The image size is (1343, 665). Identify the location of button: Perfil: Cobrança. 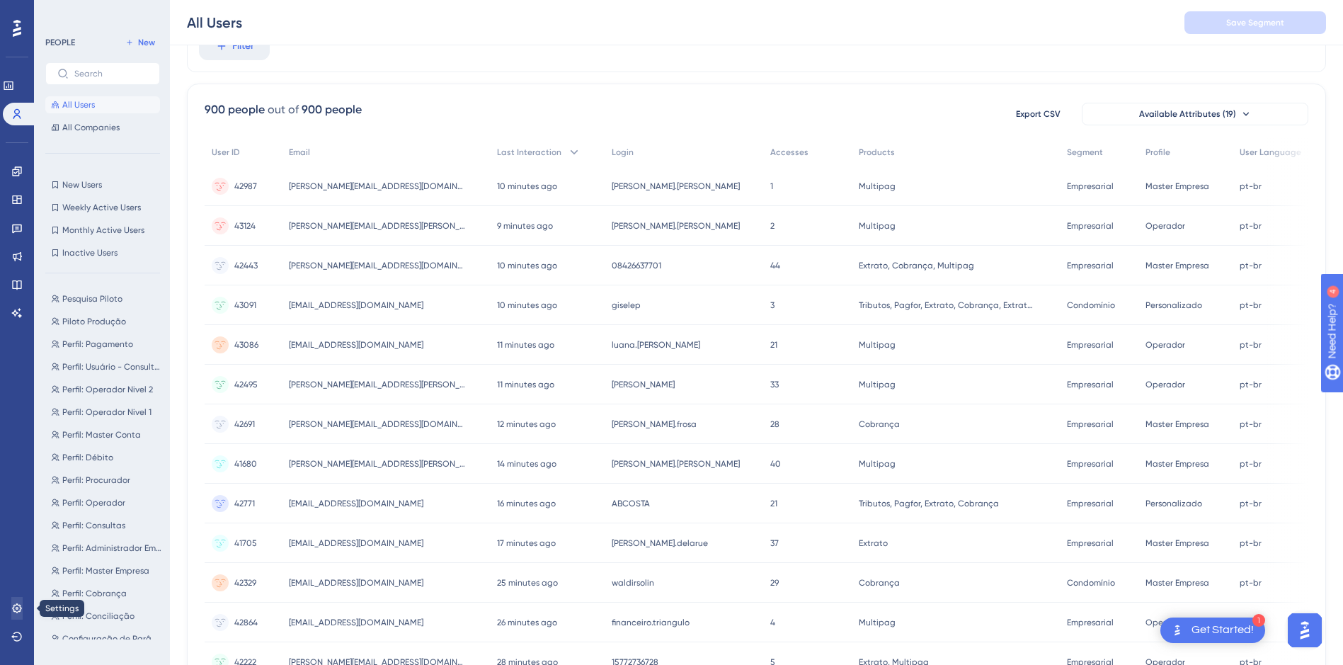
(107, 593).